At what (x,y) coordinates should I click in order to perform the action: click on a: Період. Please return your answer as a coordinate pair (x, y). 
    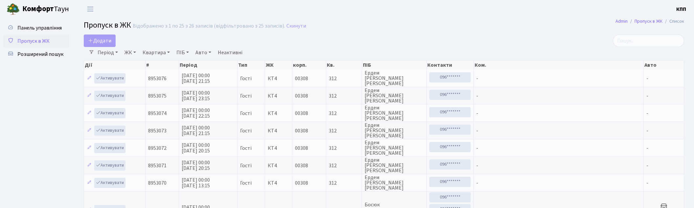
    Looking at the image, I should click on (108, 53).